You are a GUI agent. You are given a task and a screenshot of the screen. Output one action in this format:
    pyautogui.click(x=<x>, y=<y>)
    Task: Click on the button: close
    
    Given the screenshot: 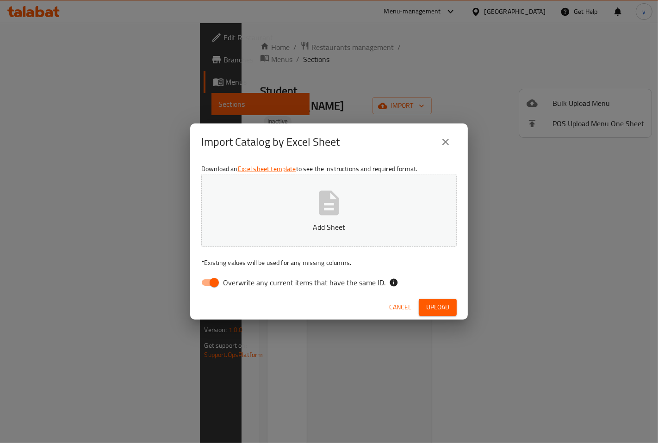 What is the action you would take?
    pyautogui.click(x=446, y=142)
    